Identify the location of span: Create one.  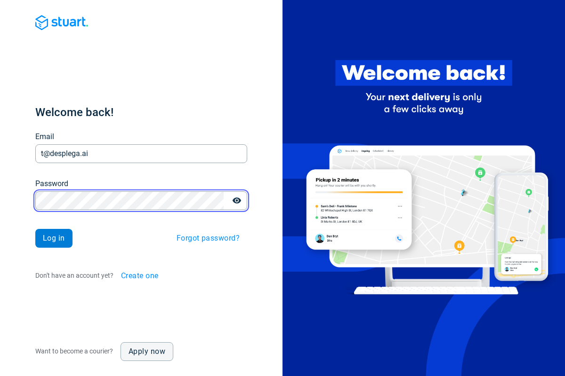
(140, 276).